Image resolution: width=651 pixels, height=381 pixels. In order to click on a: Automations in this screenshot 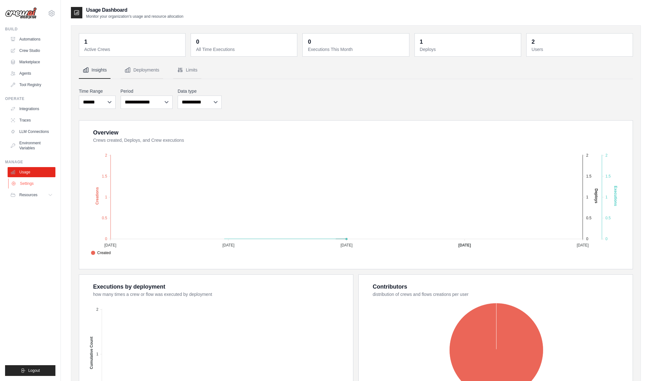, I will do `click(31, 39)`.